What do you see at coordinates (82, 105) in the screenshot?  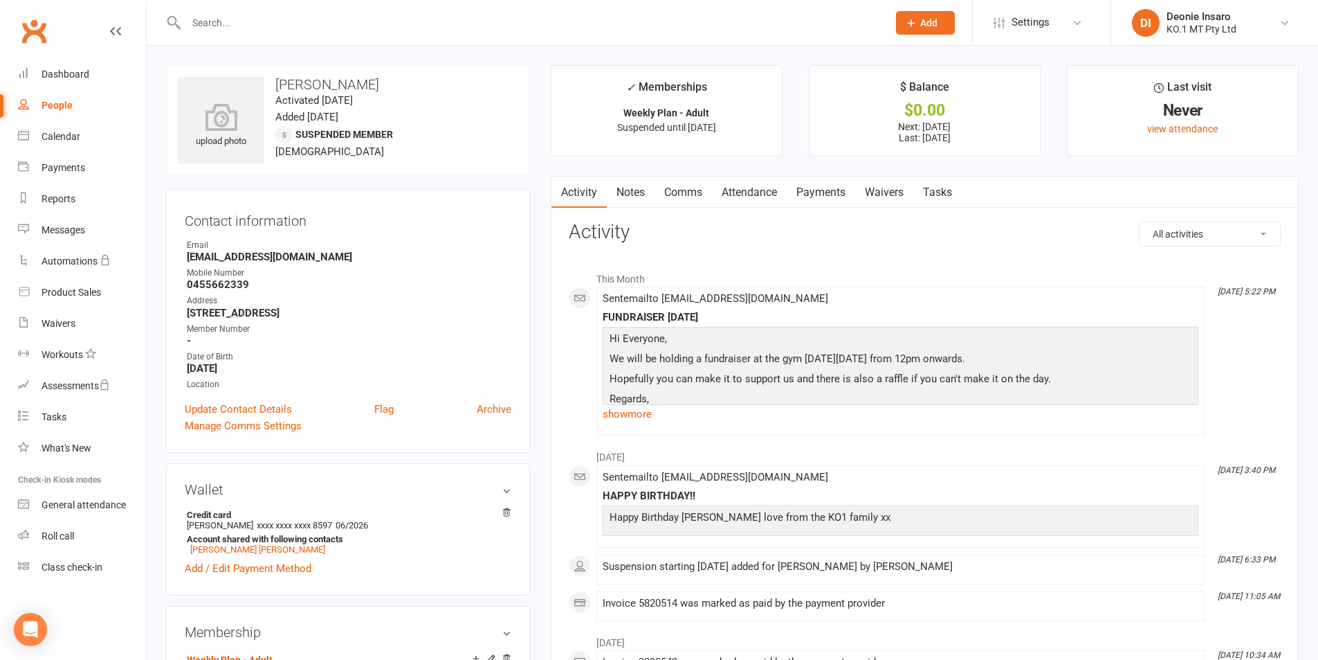 I see `a: People` at bounding box center [82, 105].